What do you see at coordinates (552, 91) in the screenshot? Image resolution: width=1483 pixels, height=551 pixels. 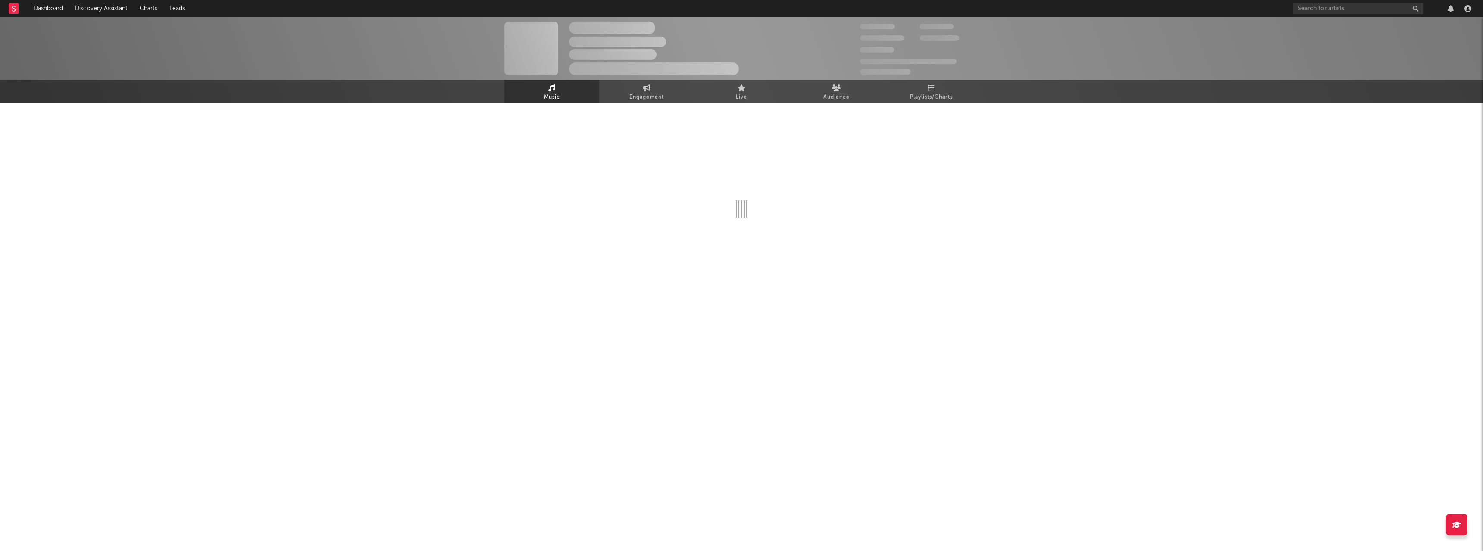 I see `a: Music` at bounding box center [552, 91].